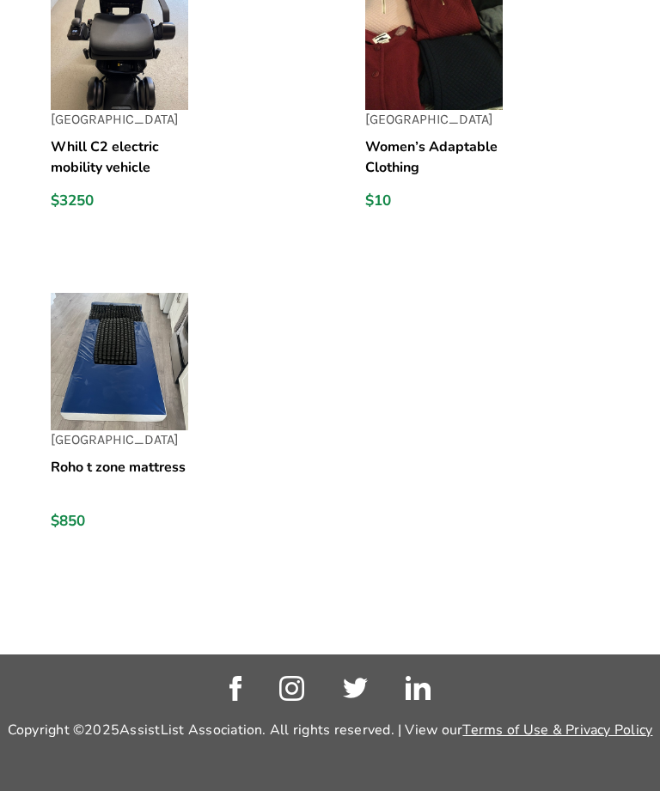 The width and height of the screenshot is (660, 791). Describe the element at coordinates (434, 157) in the screenshot. I see `h5: Women’s Adaptable Clothing` at that location.